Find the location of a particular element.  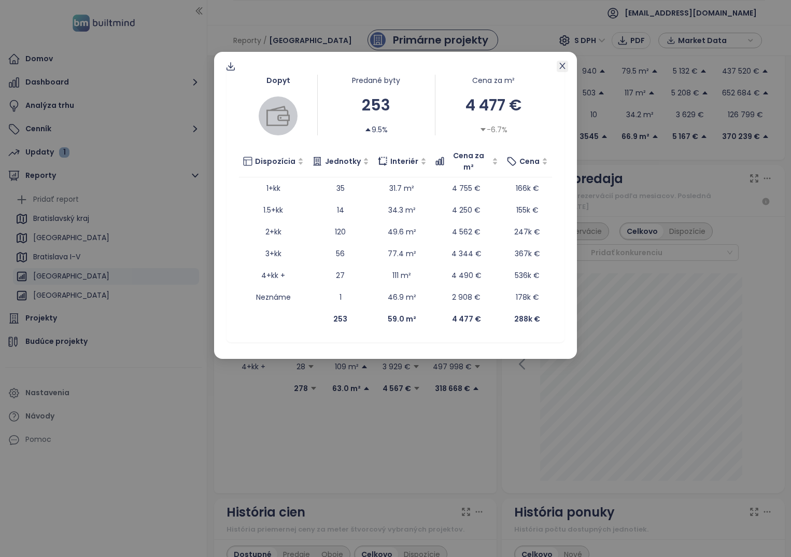

td: 1 is located at coordinates (340, 297).